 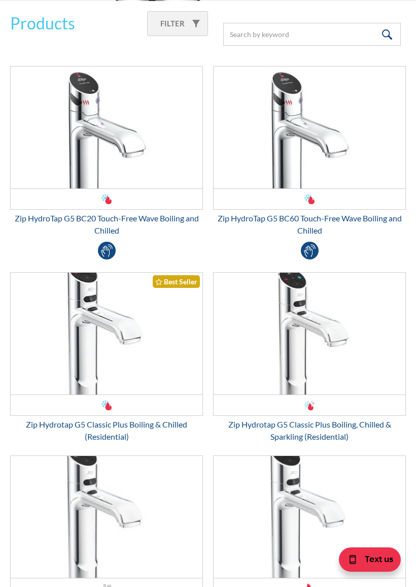 I want to click on div: Filter, so click(x=173, y=23).